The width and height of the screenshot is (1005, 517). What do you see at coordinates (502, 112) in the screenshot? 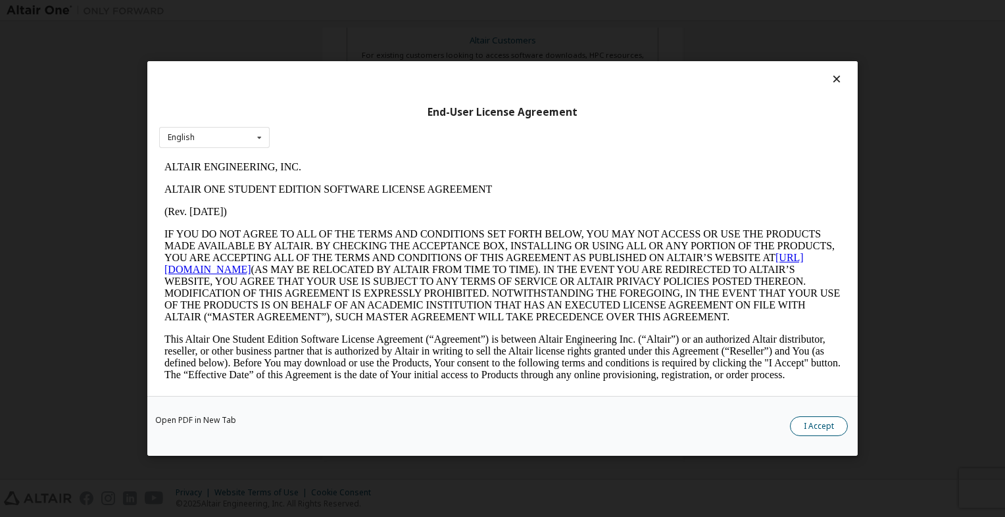
I see `div: End-User License Agreement` at bounding box center [502, 112].